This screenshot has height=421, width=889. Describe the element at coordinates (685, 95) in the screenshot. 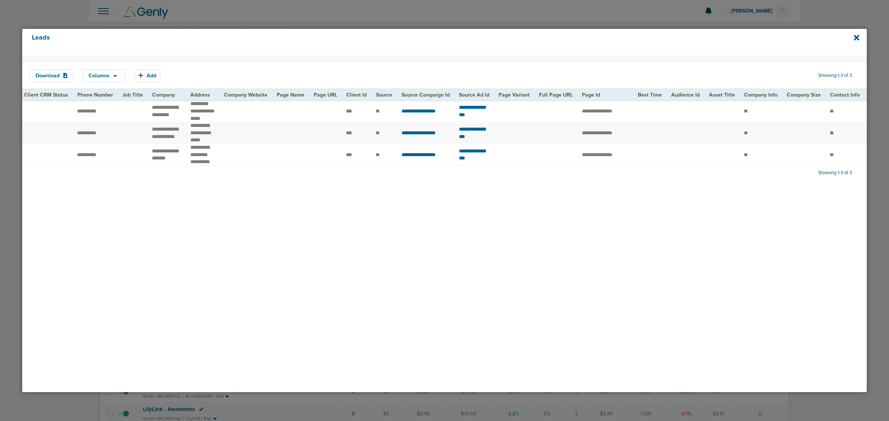

I see `span: Audience Id` at that location.